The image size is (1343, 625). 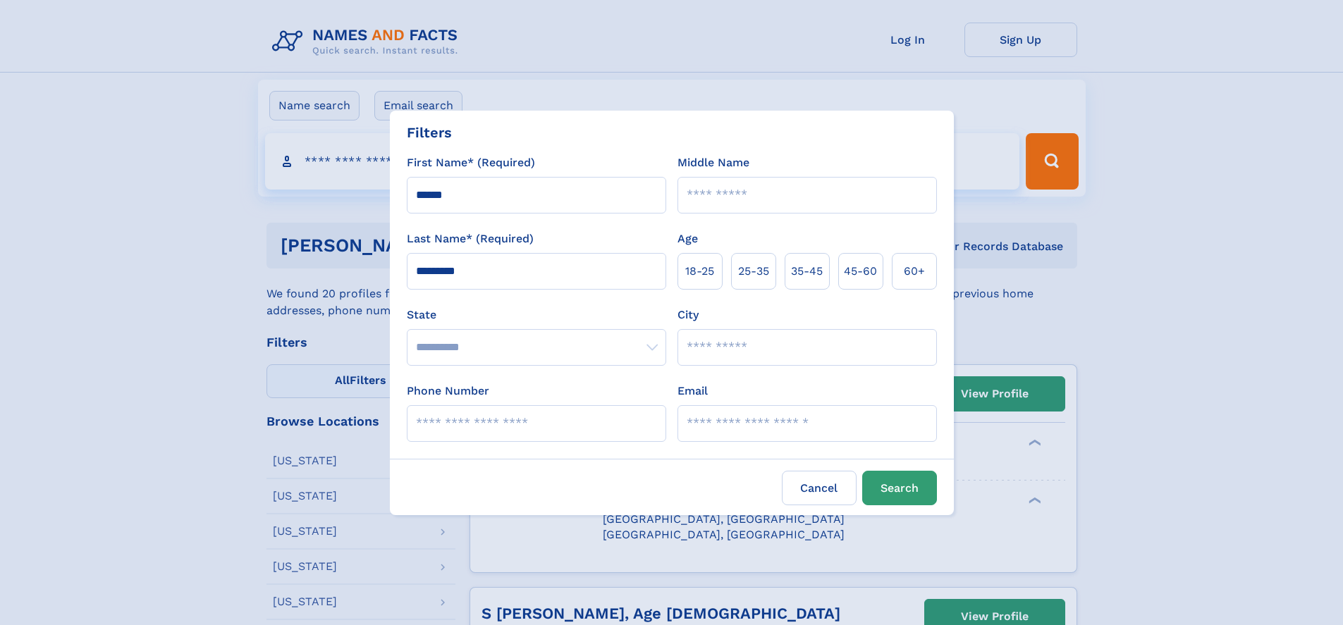 I want to click on button: Search, so click(x=899, y=488).